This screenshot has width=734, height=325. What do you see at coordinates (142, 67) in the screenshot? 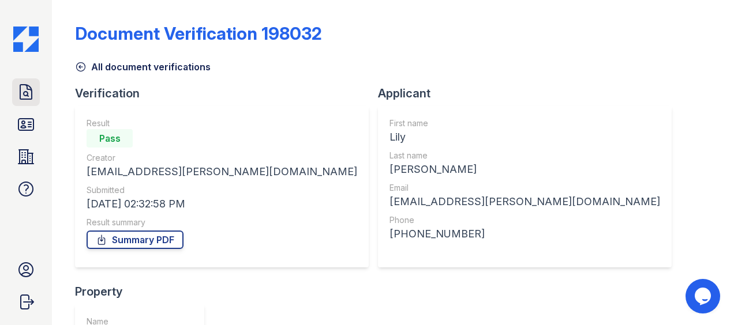
I see `a: All document verifications` at bounding box center [142, 67].